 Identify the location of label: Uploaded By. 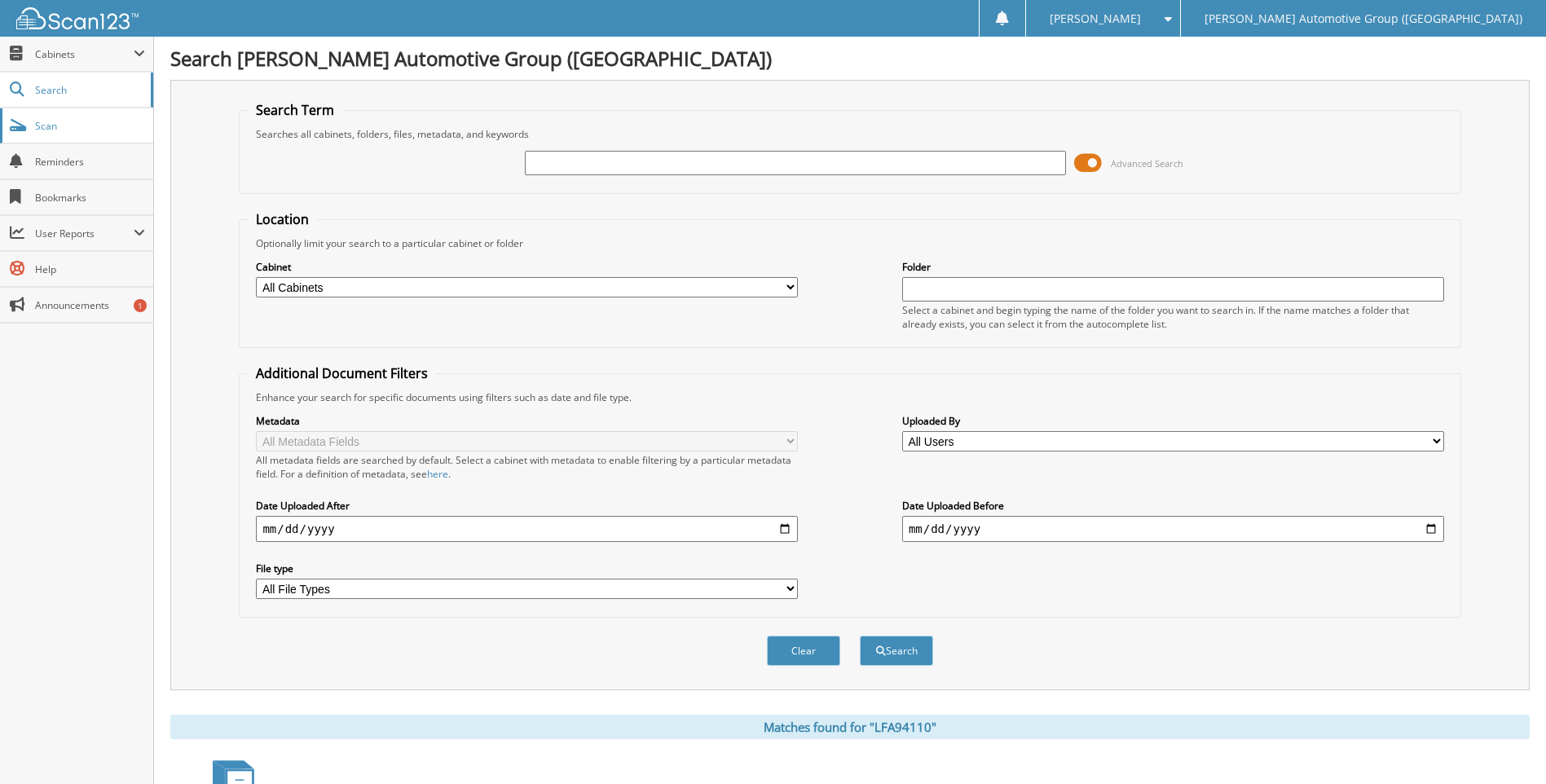
(1173, 420).